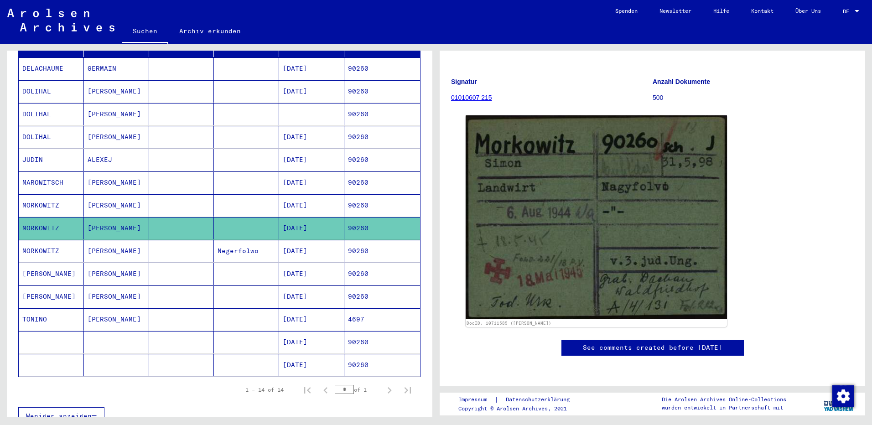 The height and width of the screenshot is (425, 872). I want to click on p: wurden entwickelt in Partnerschaft mit, so click(724, 408).